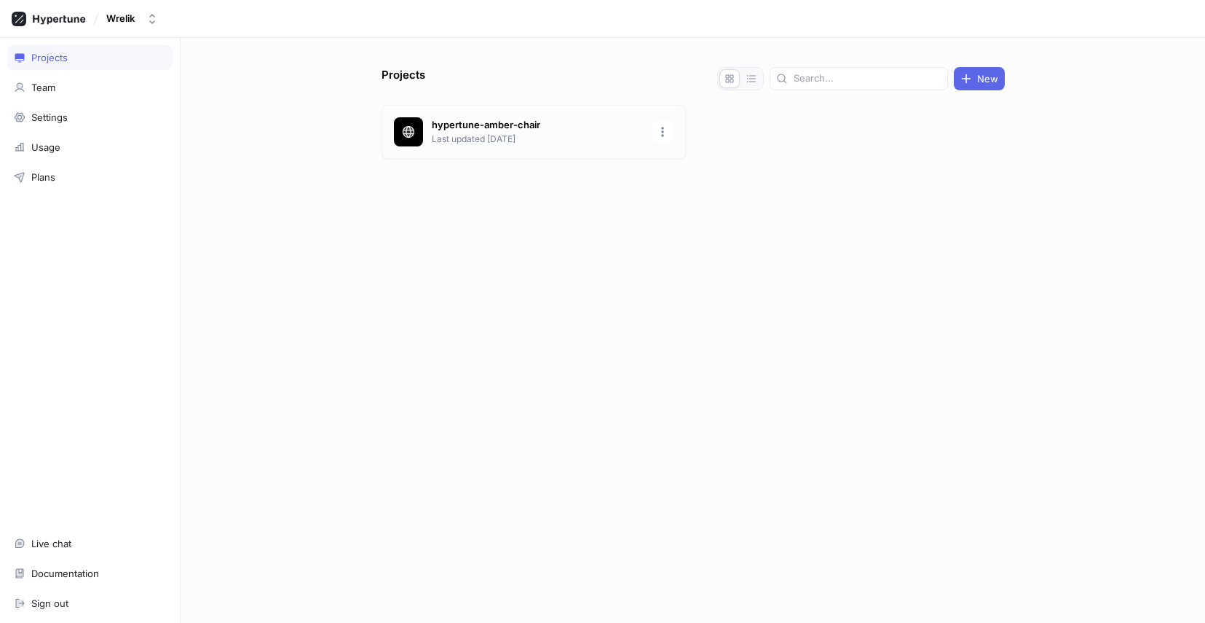  What do you see at coordinates (867, 79) in the screenshot?
I see `input: Search...` at bounding box center [867, 79].